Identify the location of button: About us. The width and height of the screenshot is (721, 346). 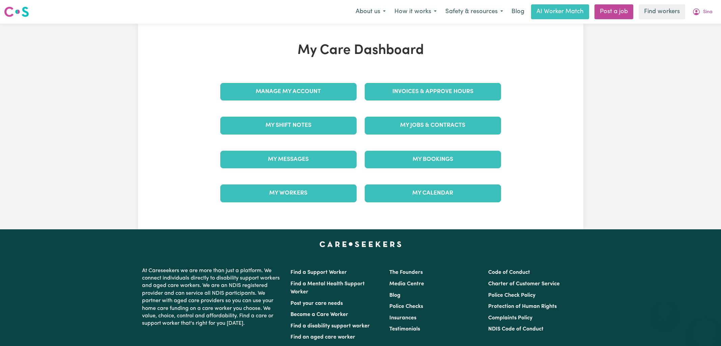
(371, 12).